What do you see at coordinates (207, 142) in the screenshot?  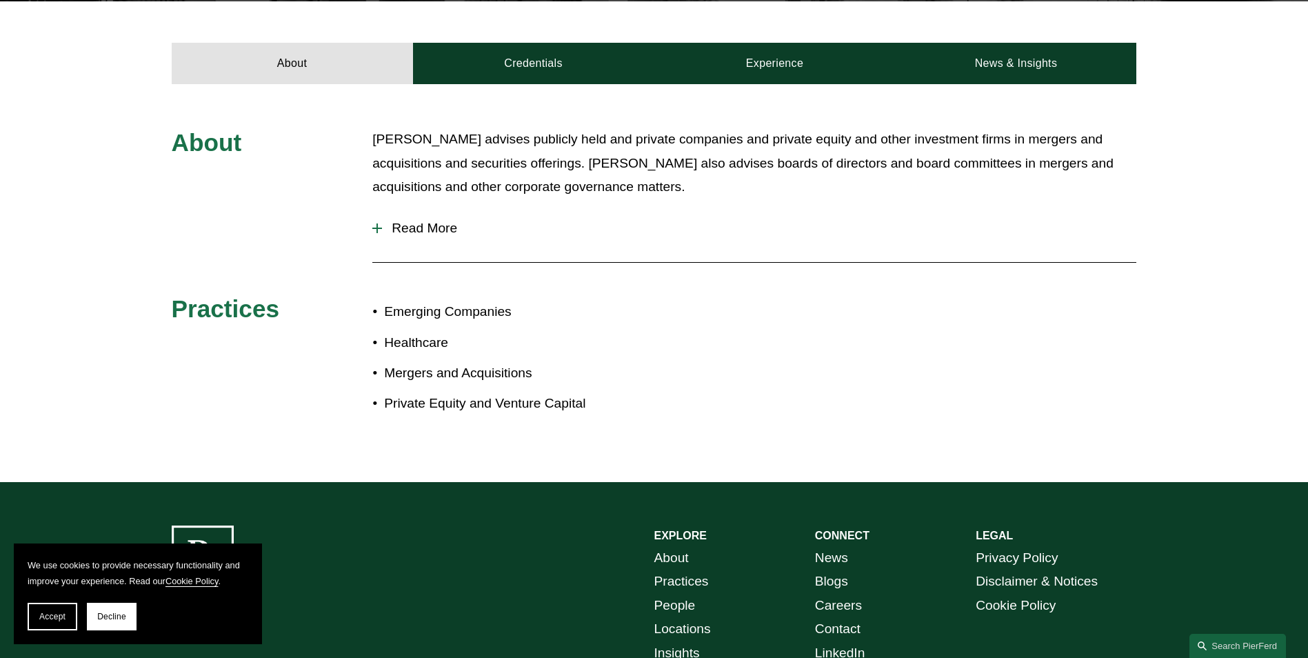 I see `span: About` at bounding box center [207, 142].